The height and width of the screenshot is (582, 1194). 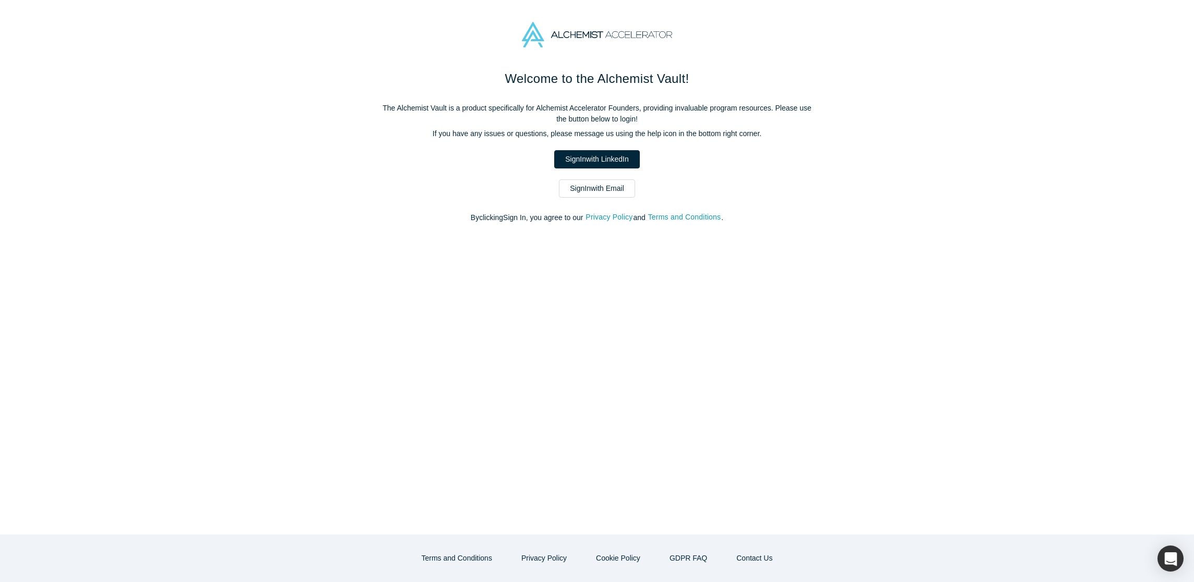 What do you see at coordinates (596, 159) in the screenshot?
I see `a: SignInwith LinkedIn` at bounding box center [596, 159].